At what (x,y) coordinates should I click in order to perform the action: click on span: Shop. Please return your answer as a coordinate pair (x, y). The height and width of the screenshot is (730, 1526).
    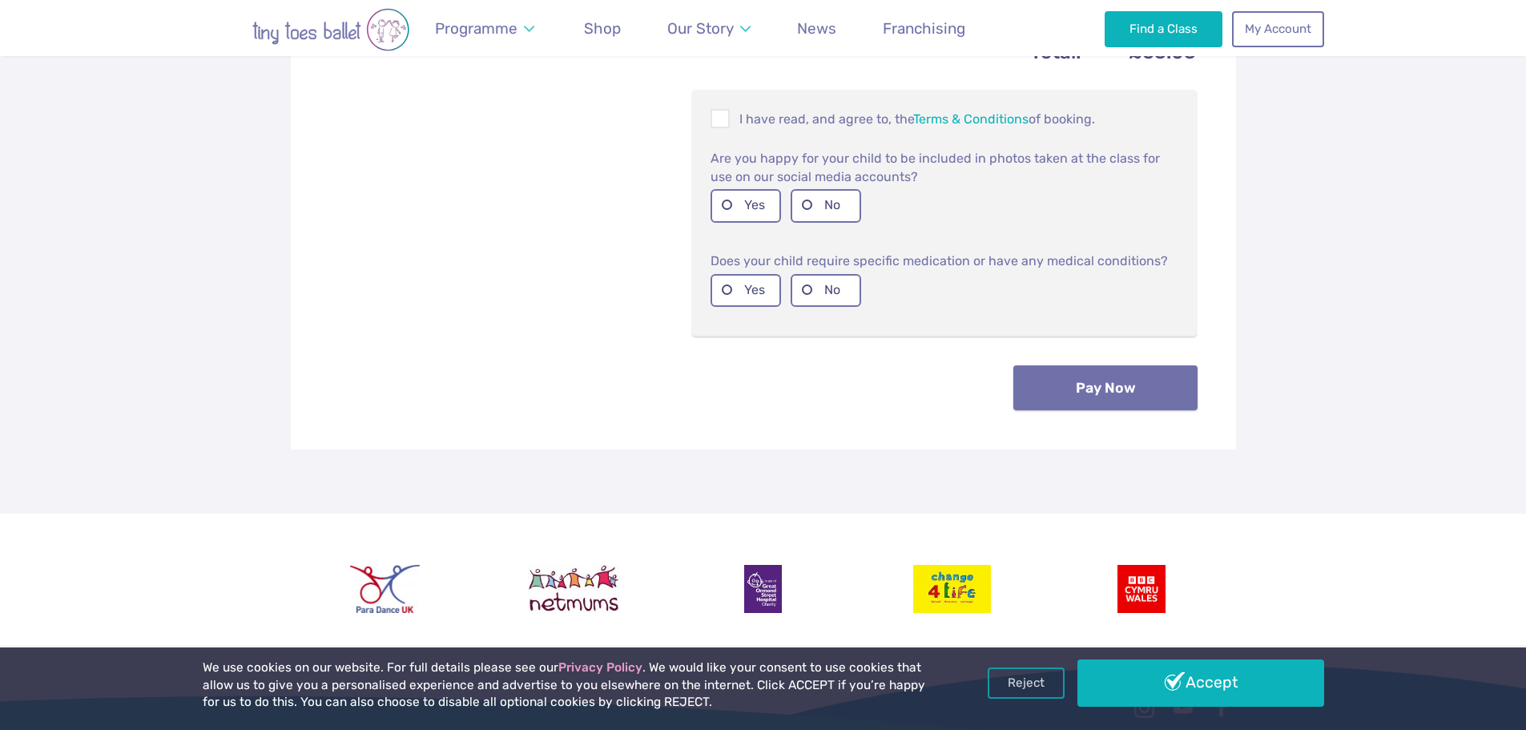
    Looking at the image, I should click on (602, 28).